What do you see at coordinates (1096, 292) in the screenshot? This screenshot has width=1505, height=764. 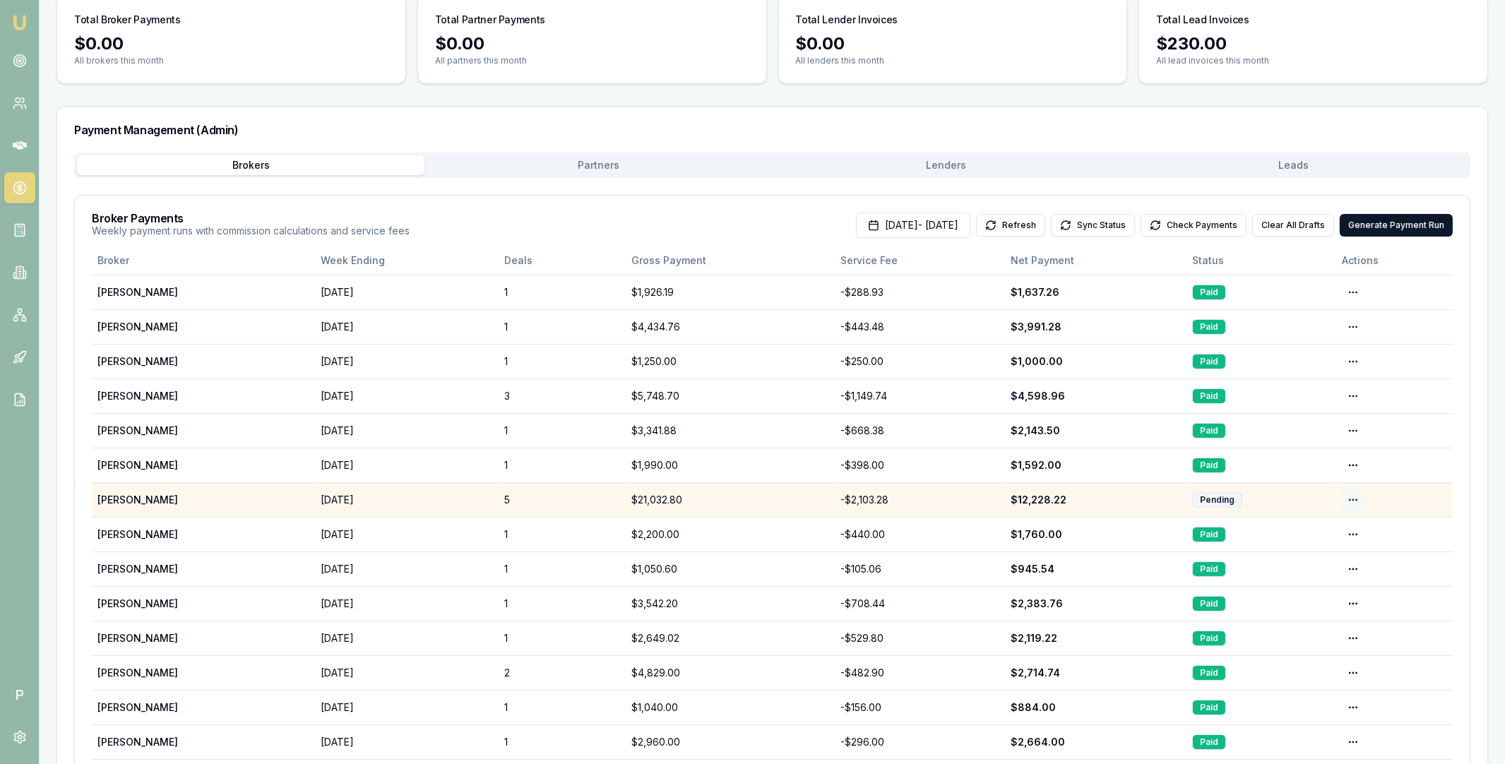 I see `div: $1,637.26` at bounding box center [1096, 292].